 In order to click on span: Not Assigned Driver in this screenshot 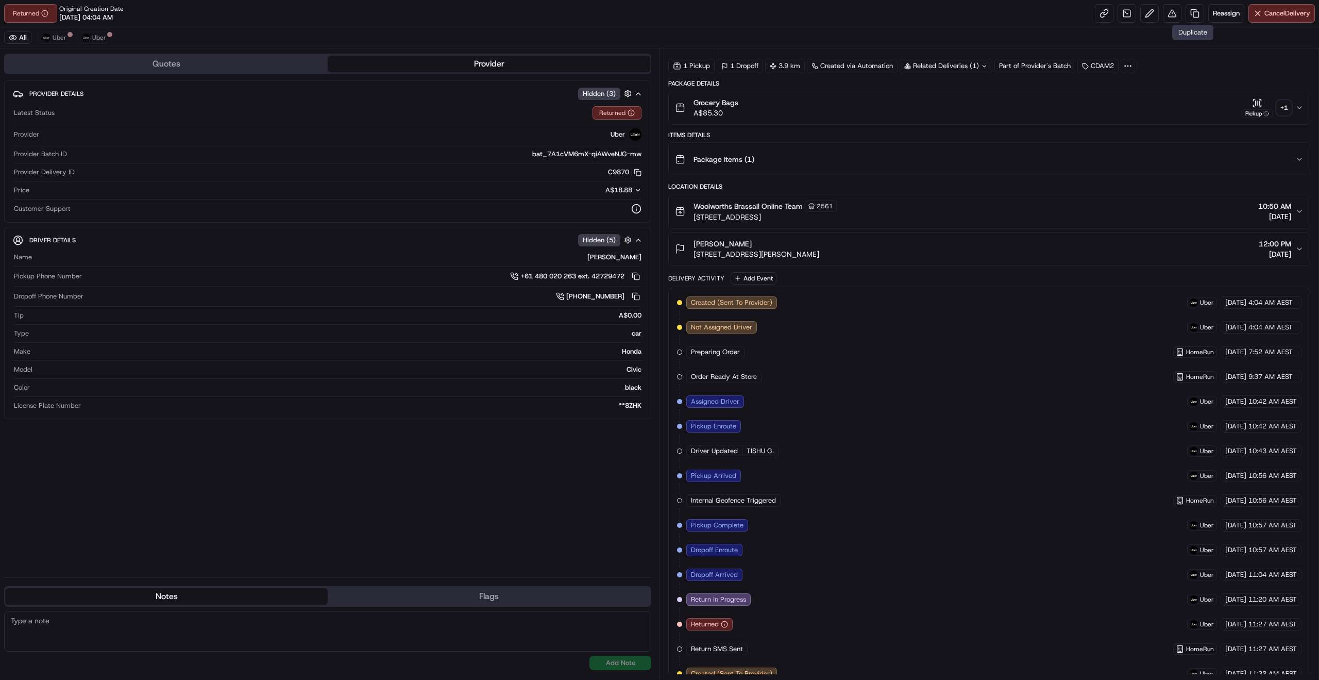, I will do `click(721, 327)`.